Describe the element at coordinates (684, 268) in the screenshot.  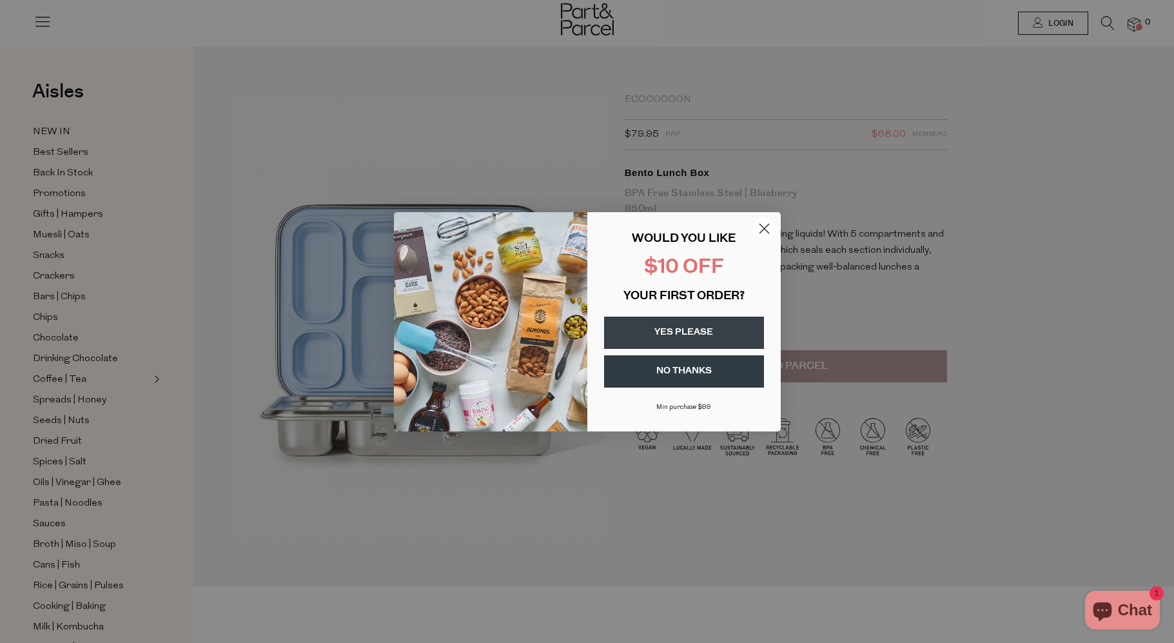
I see `span: $10 OFF` at that location.